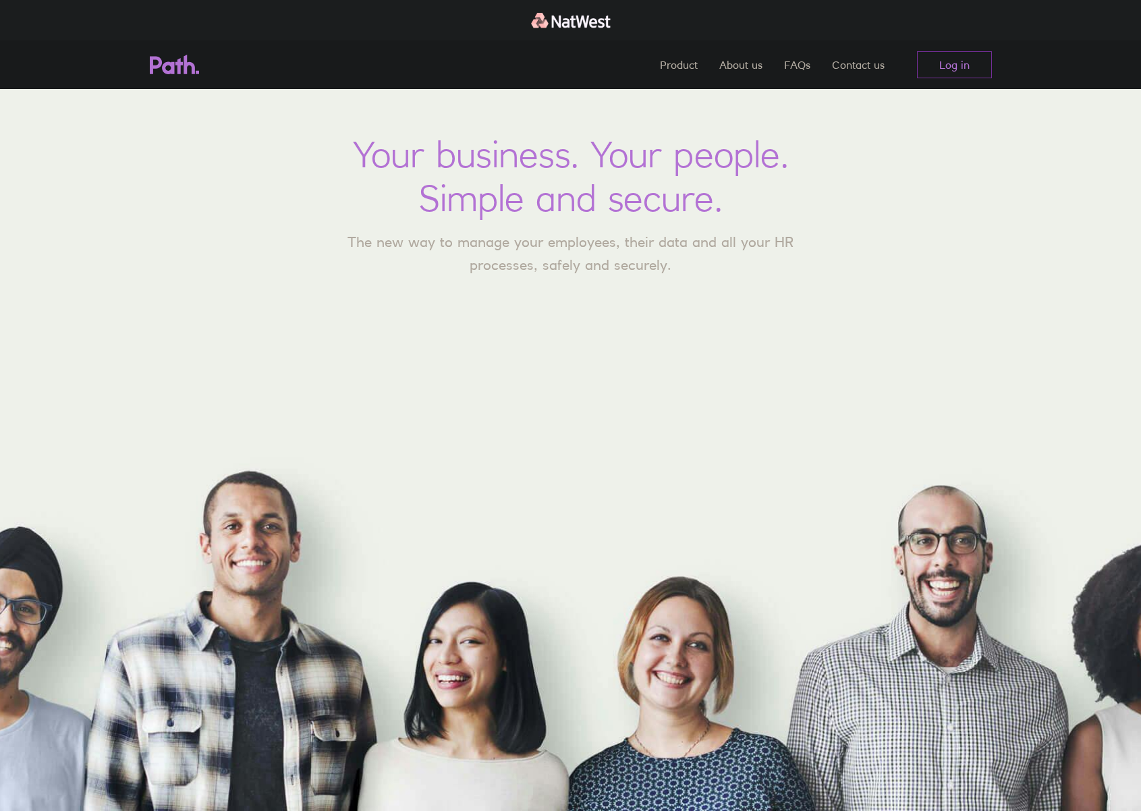  I want to click on a: Log in, so click(954, 65).